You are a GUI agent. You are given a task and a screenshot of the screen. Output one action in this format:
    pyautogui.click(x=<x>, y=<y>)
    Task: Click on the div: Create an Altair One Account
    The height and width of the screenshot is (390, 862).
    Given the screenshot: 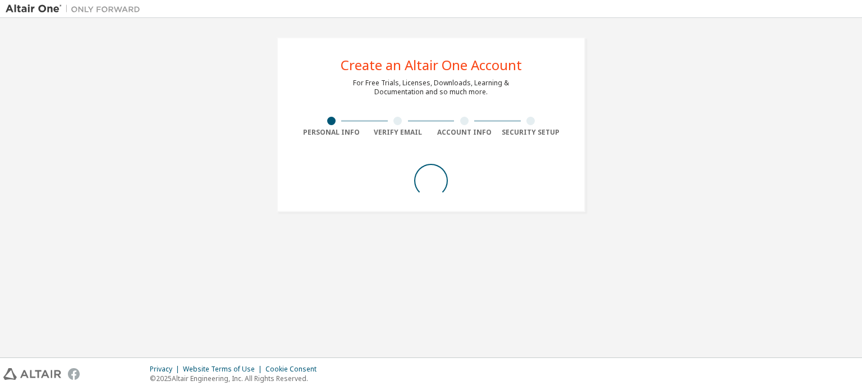 What is the action you would take?
    pyautogui.click(x=431, y=65)
    